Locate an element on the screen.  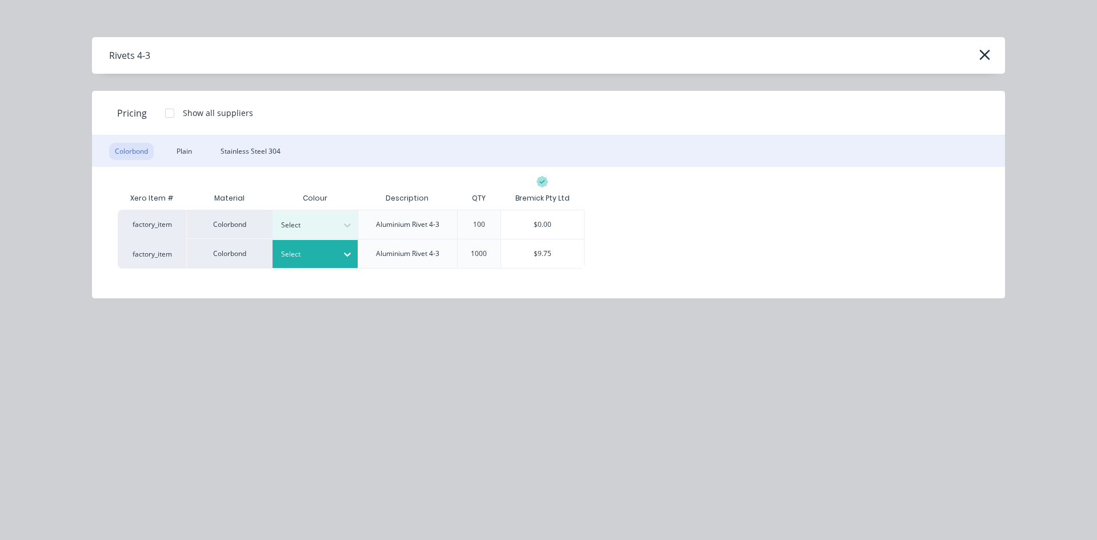
div: 100 is located at coordinates (479, 225).